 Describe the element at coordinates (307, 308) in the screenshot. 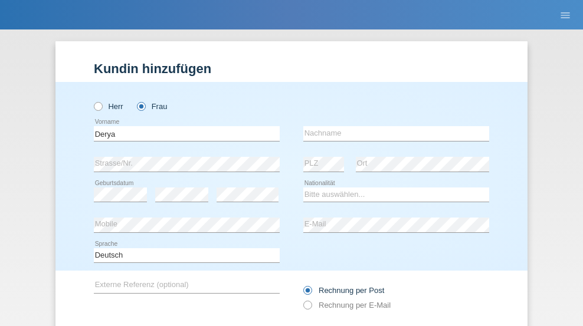

I see `input: Rechnung per E-Mail` at that location.